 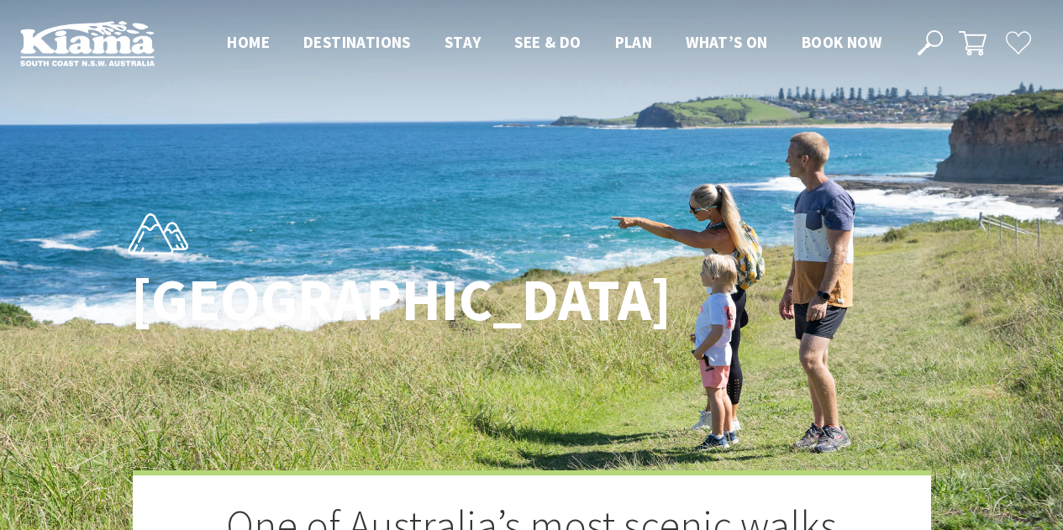 I want to click on span: What’s On, so click(x=727, y=42).